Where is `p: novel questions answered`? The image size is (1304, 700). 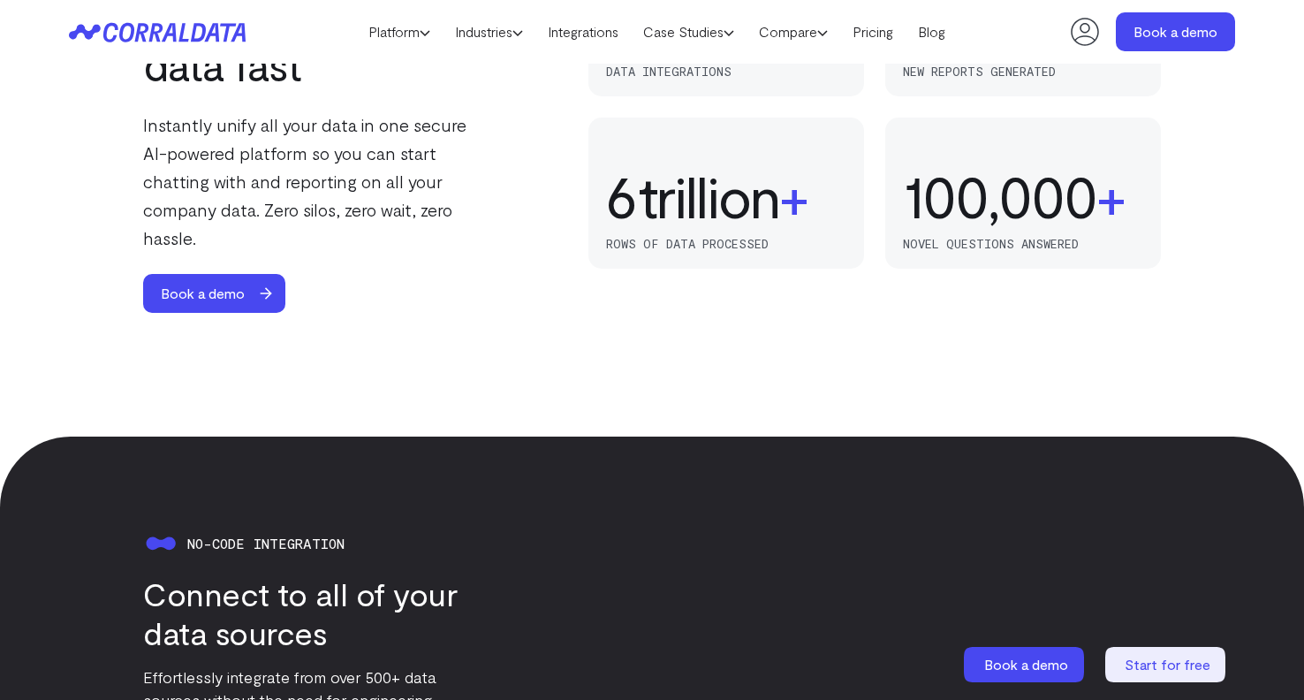 p: novel questions answered is located at coordinates (1023, 244).